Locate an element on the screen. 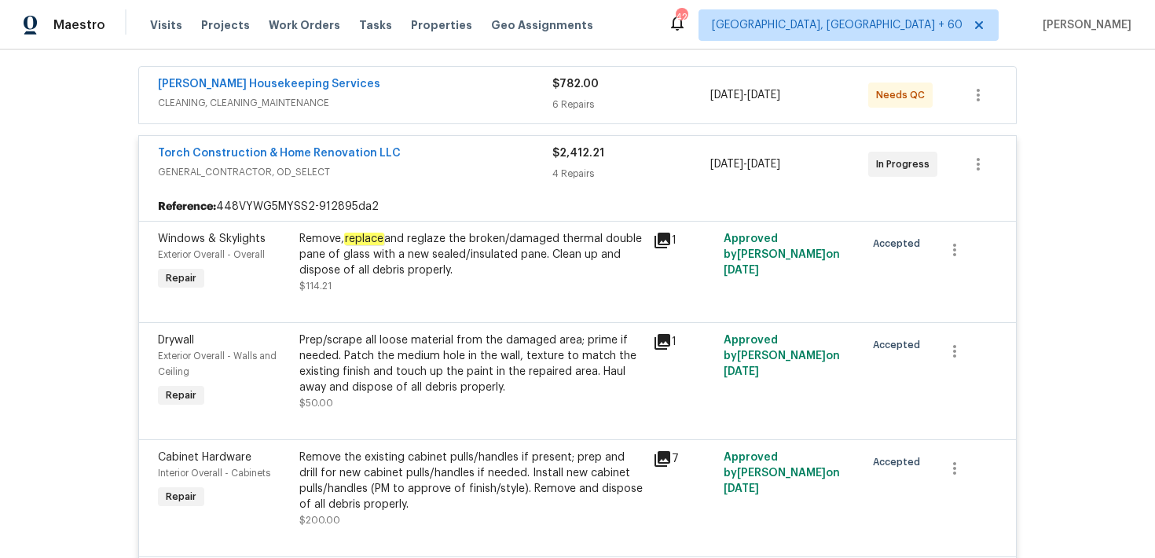 The image size is (1155, 558). span: Geo Assignments is located at coordinates (542, 25).